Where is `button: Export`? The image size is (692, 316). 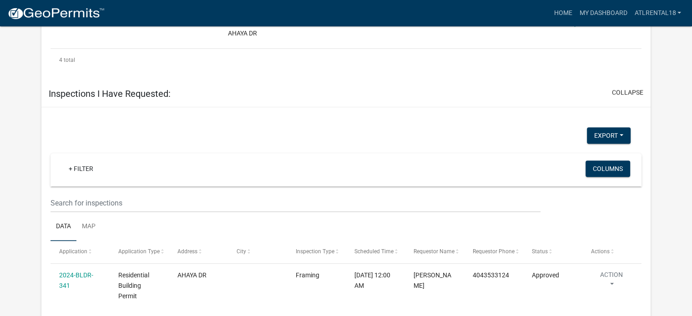
button: Export is located at coordinates (609, 136).